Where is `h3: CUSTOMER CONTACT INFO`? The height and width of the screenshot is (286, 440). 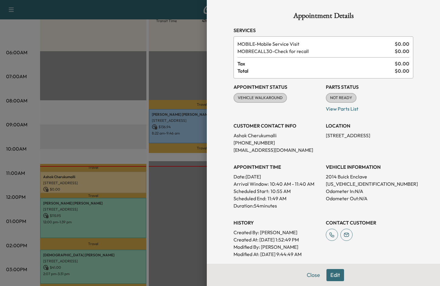 h3: CUSTOMER CONTACT INFO is located at coordinates (277, 126).